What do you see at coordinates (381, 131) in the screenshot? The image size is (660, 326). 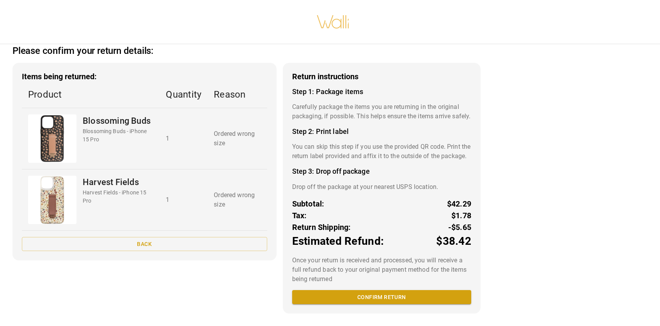 I see `h4: Step 2: Print label` at bounding box center [381, 131].